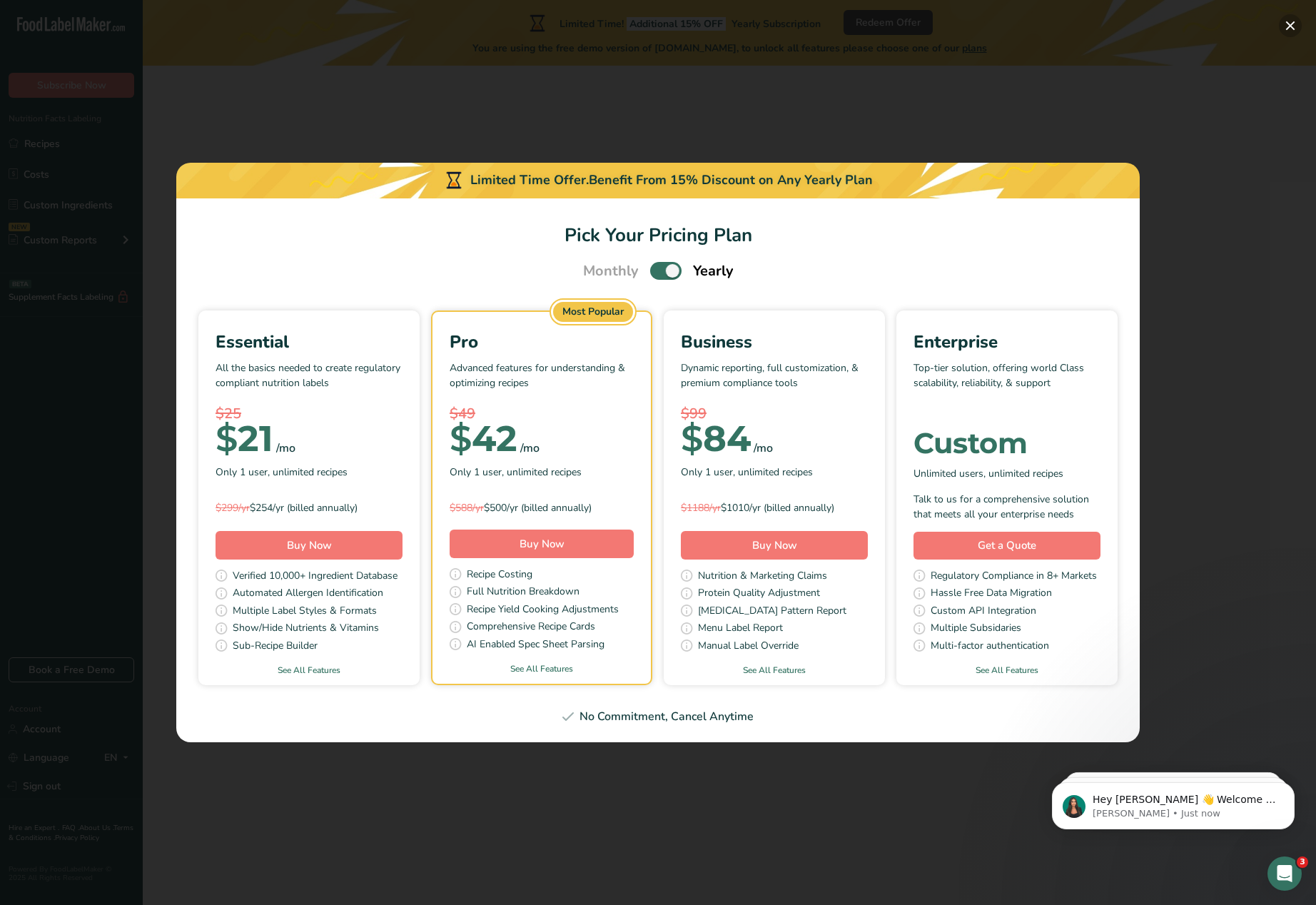 This screenshot has width=1316, height=905. I want to click on div: Essential, so click(309, 342).